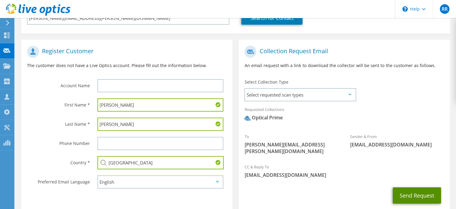 This screenshot has height=209, width=456. I want to click on h1: Register Customer, so click(125, 52).